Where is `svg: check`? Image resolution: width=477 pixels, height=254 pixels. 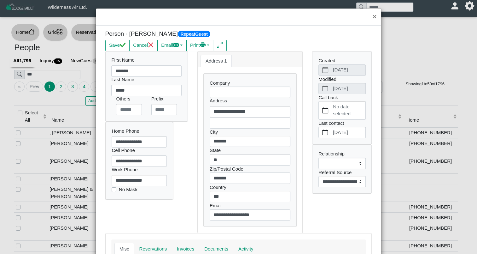
svg: check is located at coordinates (123, 45).